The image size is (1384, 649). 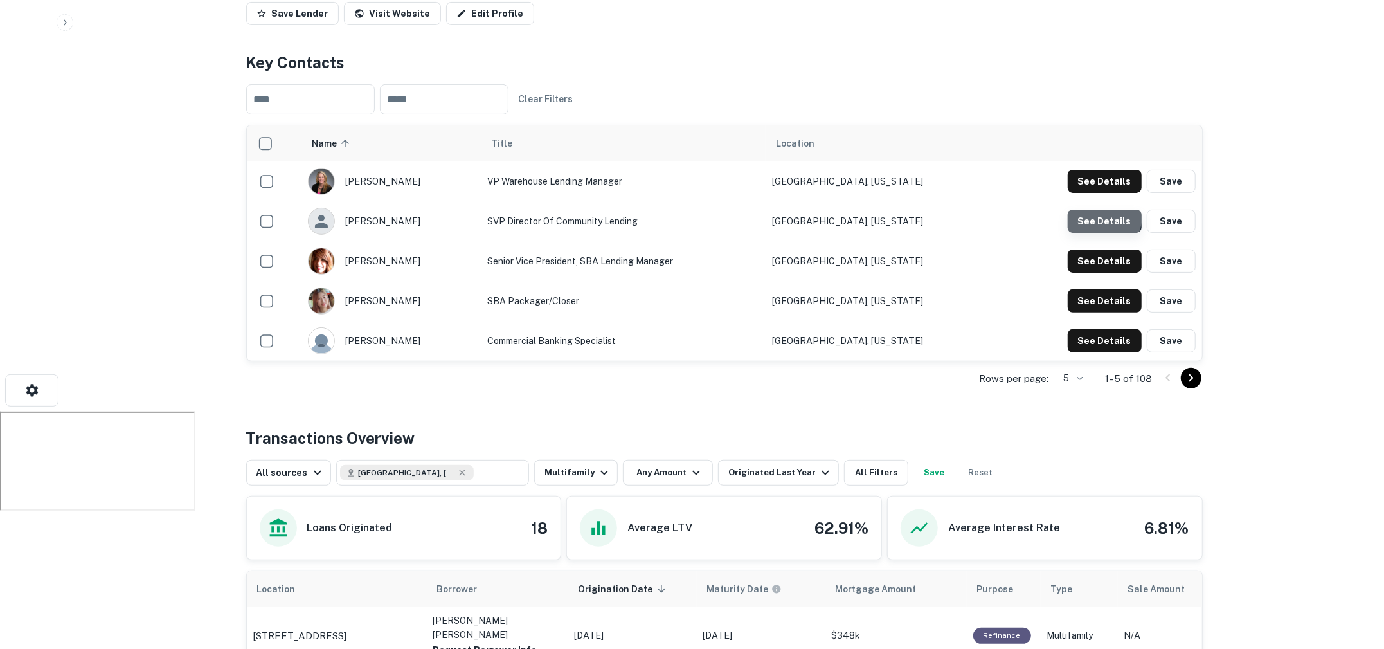 I want to click on button: All Filters, so click(x=876, y=473).